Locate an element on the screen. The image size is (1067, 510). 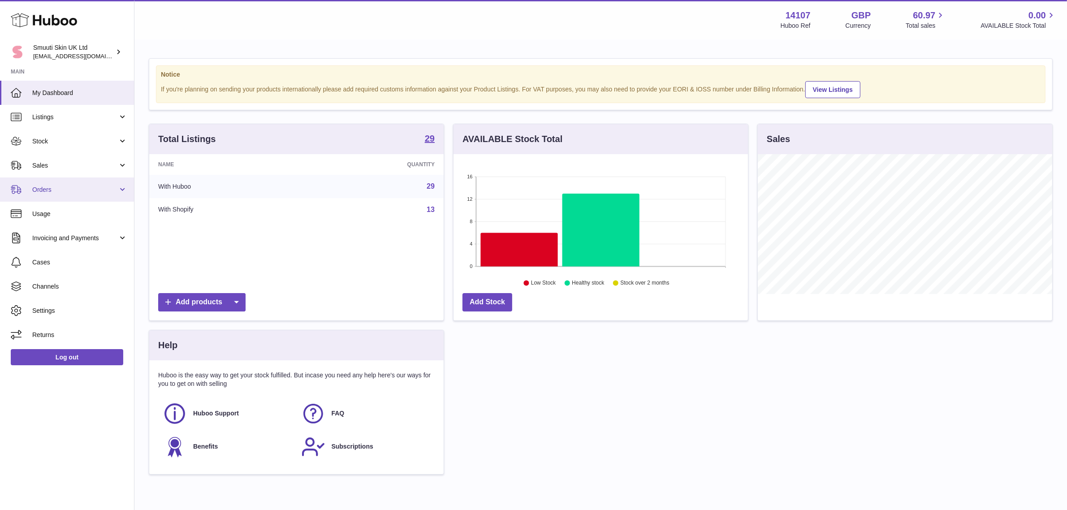
text: 12 is located at coordinates (469, 199).